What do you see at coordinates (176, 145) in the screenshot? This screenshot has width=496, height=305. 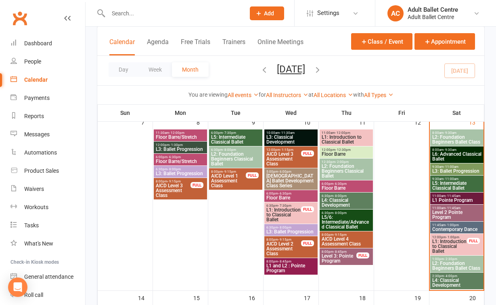 I see `span: - 1:30pm` at bounding box center [176, 145].